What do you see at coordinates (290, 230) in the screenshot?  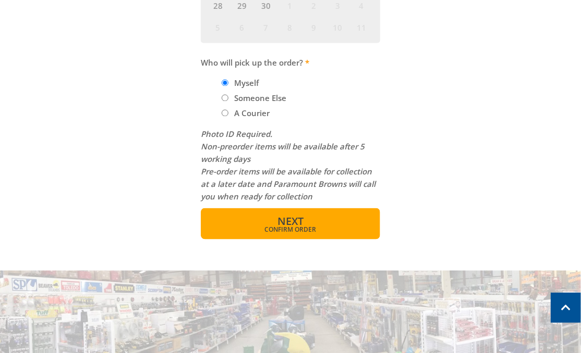 I see `span: Confirm order` at bounding box center [290, 230].